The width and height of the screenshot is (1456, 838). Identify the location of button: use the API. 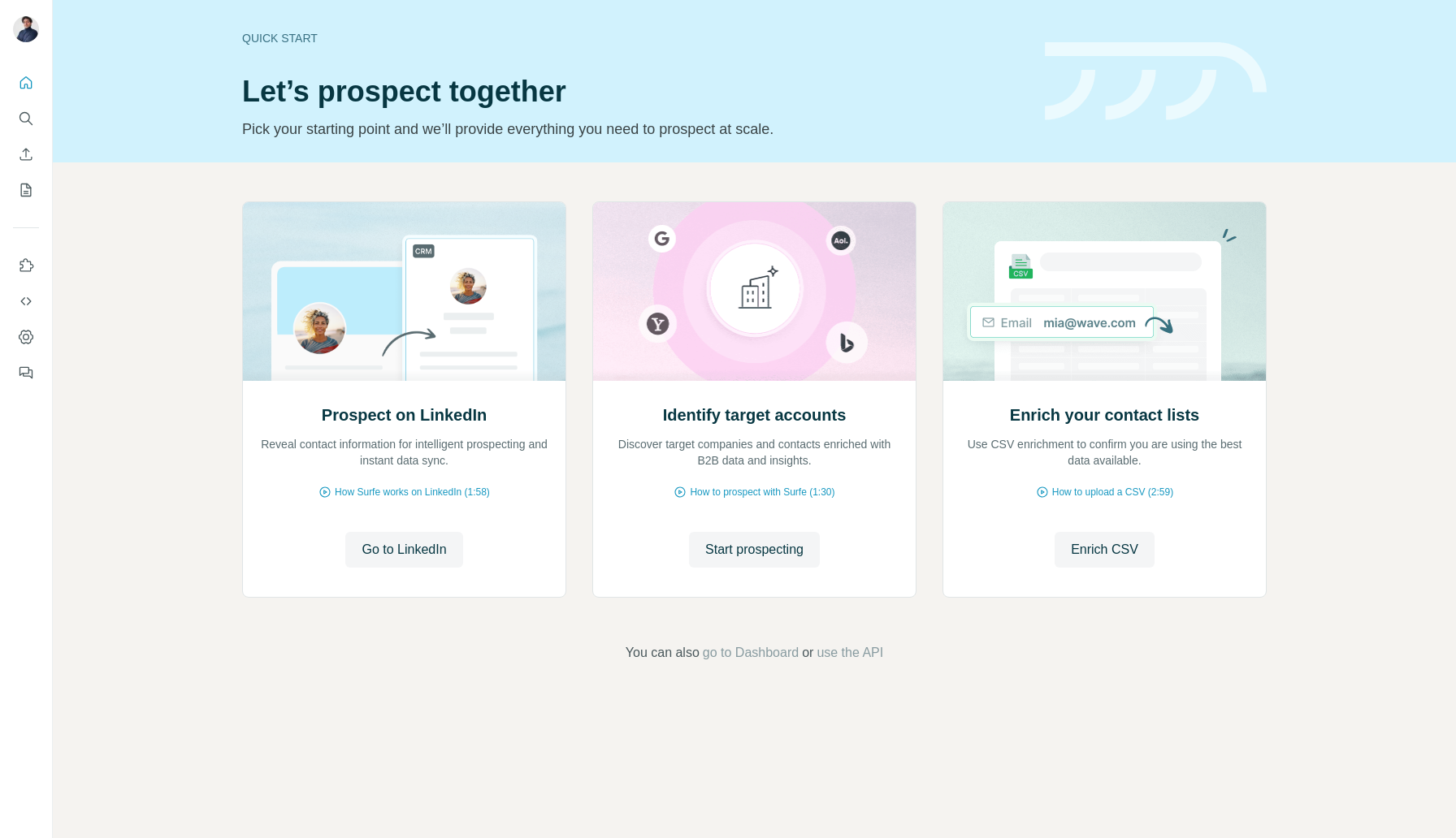
(850, 653).